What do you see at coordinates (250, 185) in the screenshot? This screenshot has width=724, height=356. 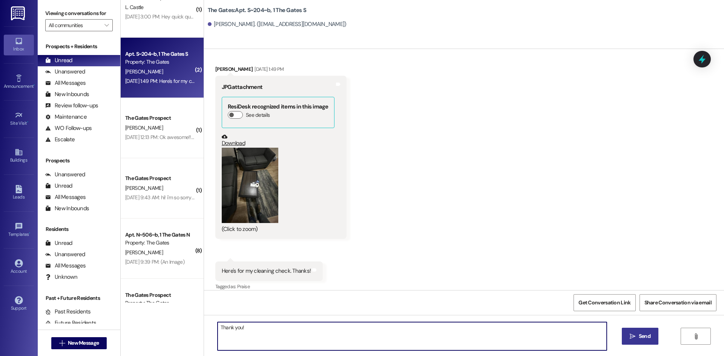 I see `button: Zoom image` at bounding box center [250, 185].